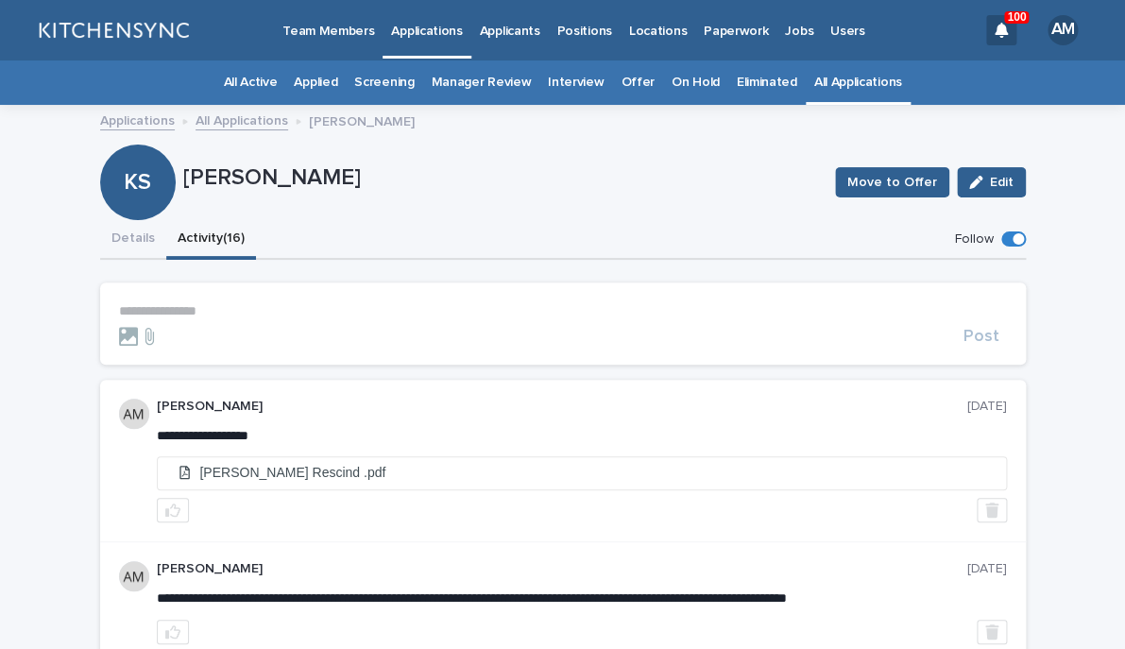  What do you see at coordinates (982, 336) in the screenshot?
I see `span: Post` at bounding box center [982, 336].